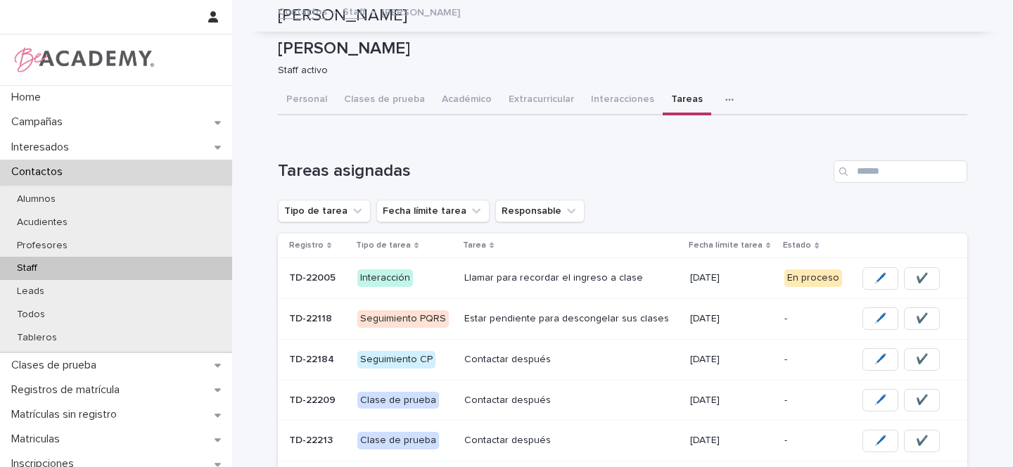  What do you see at coordinates (901, 172) in the screenshot?
I see `div: Search` at bounding box center [901, 172].